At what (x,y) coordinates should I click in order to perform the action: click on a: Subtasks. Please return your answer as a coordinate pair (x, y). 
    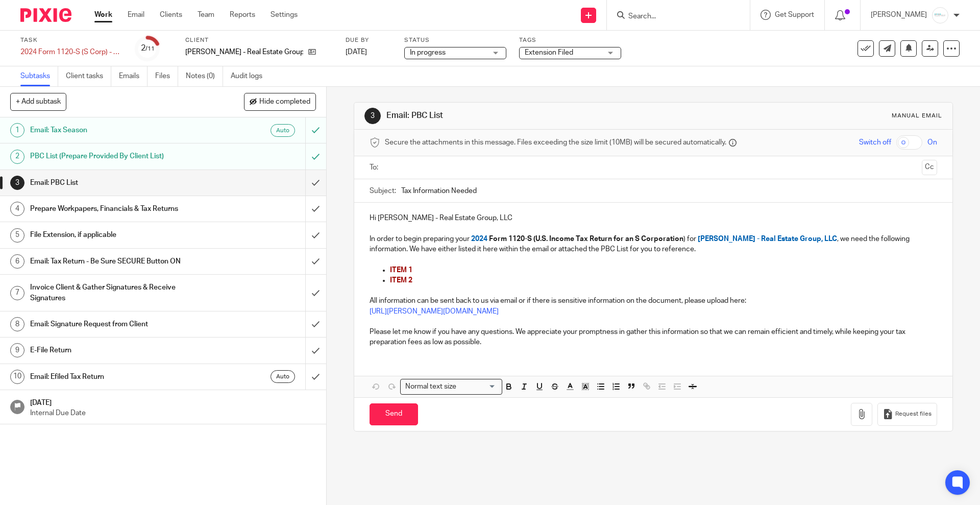
    Looking at the image, I should click on (39, 76).